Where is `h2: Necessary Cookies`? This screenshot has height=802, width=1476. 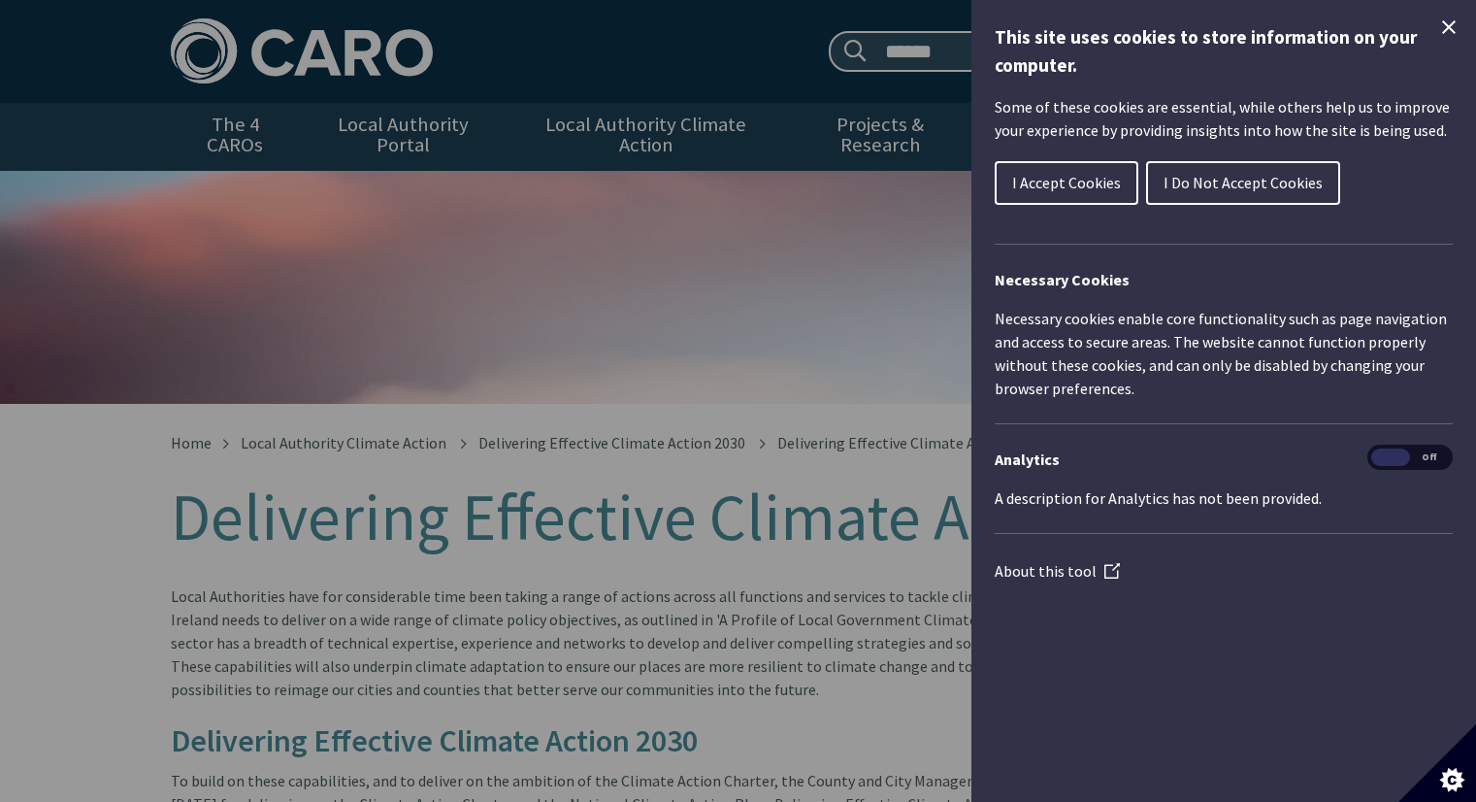
h2: Necessary Cookies is located at coordinates (1224, 279).